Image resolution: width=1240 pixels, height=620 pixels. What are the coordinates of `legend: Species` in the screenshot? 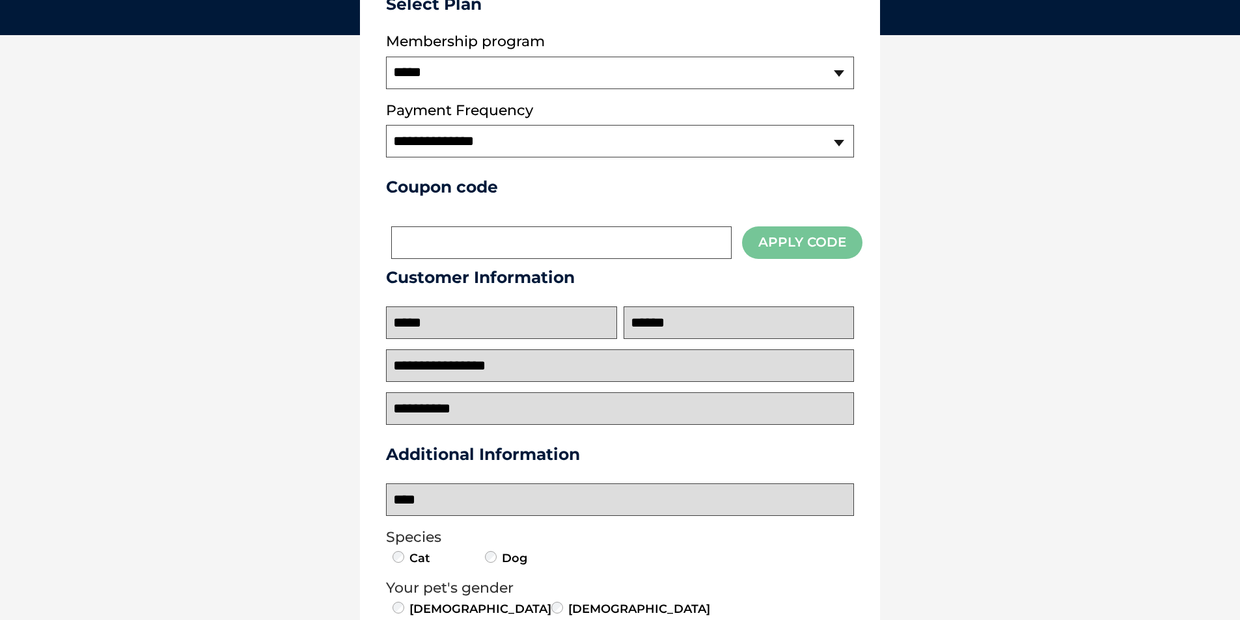 It's located at (620, 538).